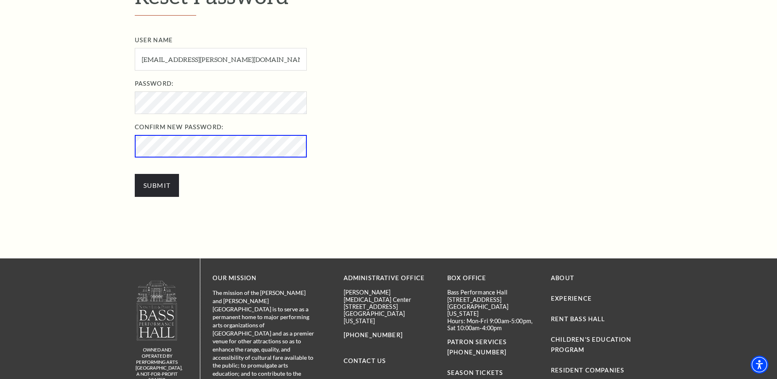 This screenshot has width=777, height=379. What do you see at coordinates (760, 364) in the screenshot?
I see `div: Accessibility Menu` at bounding box center [760, 364].